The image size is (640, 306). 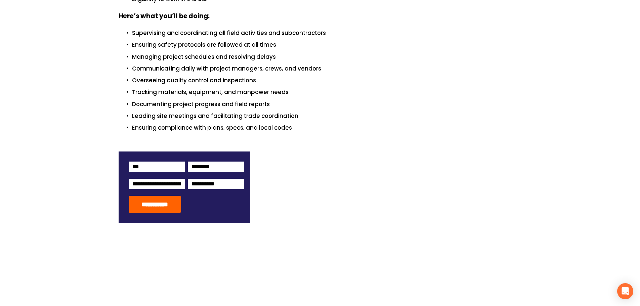 What do you see at coordinates (327, 57) in the screenshot?
I see `p: Managing project schedules and resolving delays` at bounding box center [327, 57].